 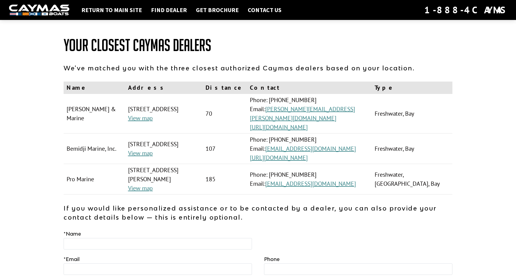 I want to click on td: 70, so click(x=225, y=113).